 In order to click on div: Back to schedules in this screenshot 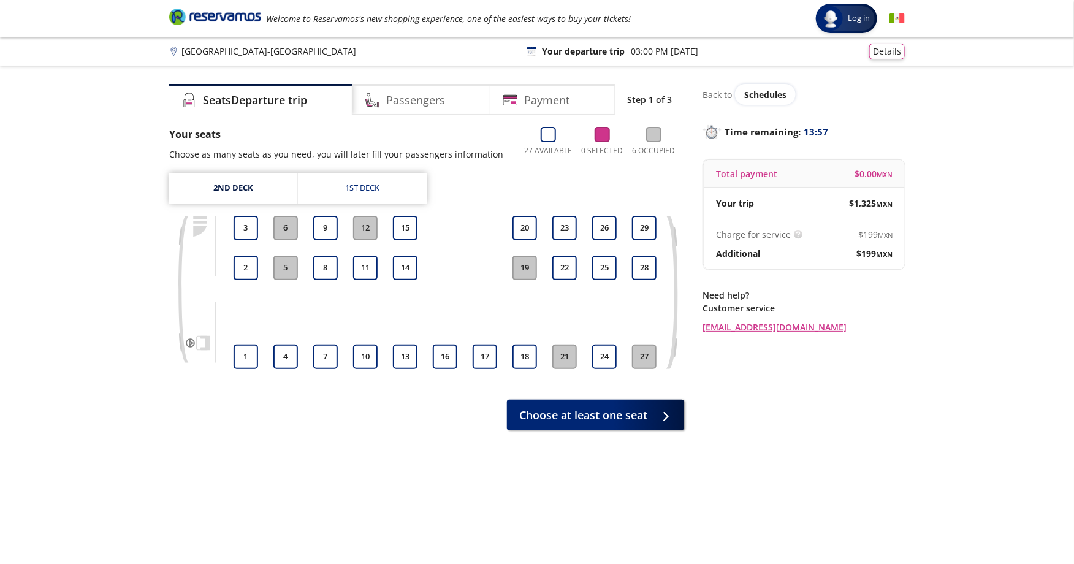, I will do `click(803, 94)`.